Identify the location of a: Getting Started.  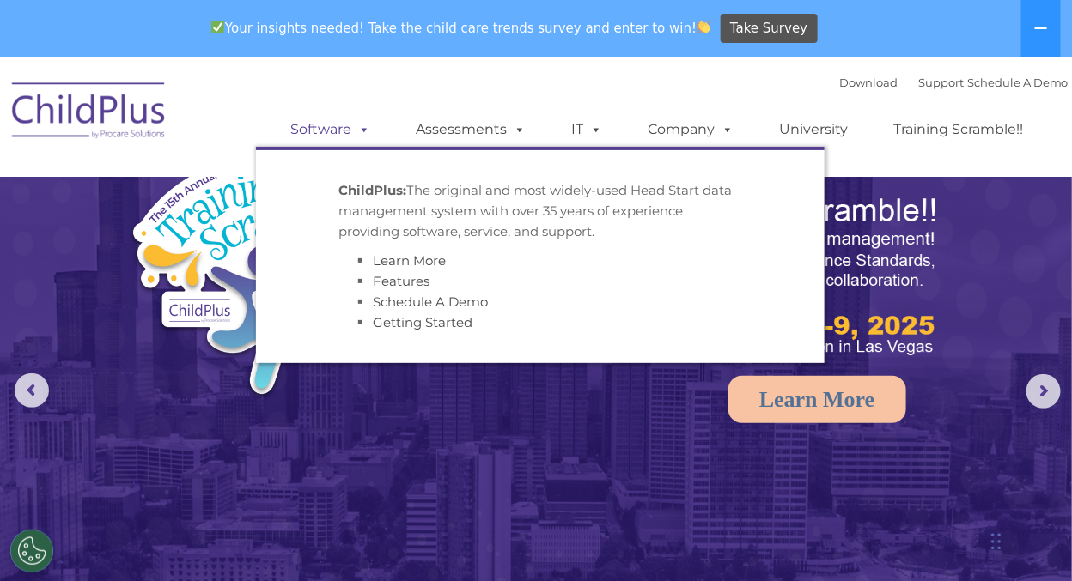
(422, 322).